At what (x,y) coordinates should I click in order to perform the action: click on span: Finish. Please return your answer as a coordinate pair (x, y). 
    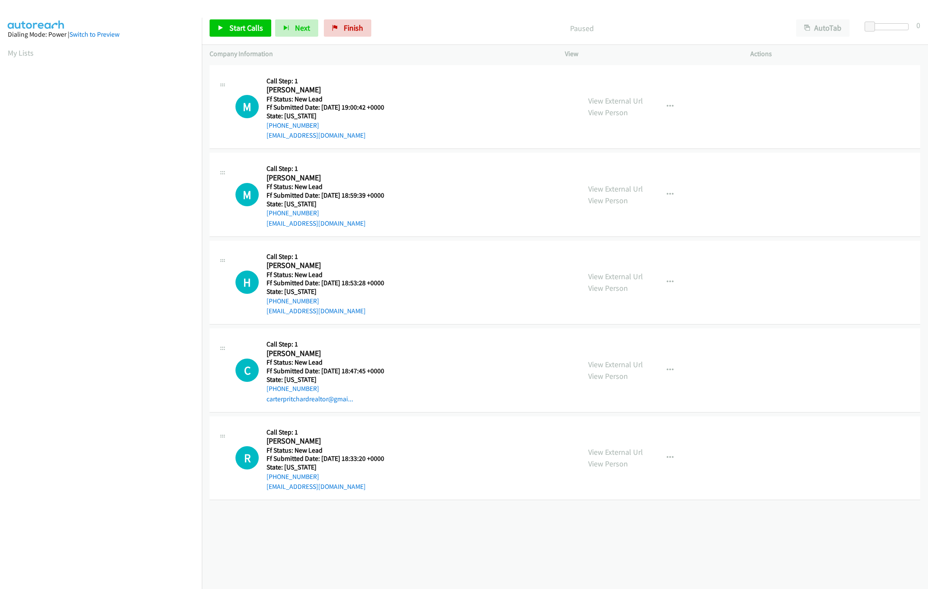
    Looking at the image, I should click on (353, 28).